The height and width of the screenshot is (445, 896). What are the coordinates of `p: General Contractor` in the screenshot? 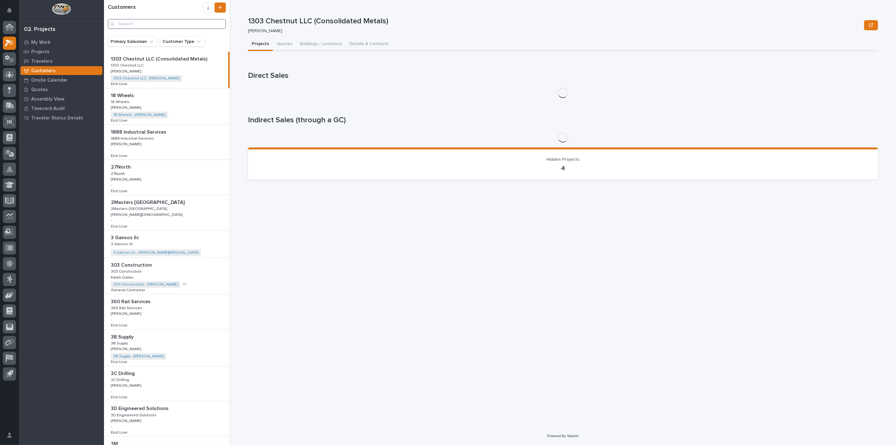 It's located at (129, 290).